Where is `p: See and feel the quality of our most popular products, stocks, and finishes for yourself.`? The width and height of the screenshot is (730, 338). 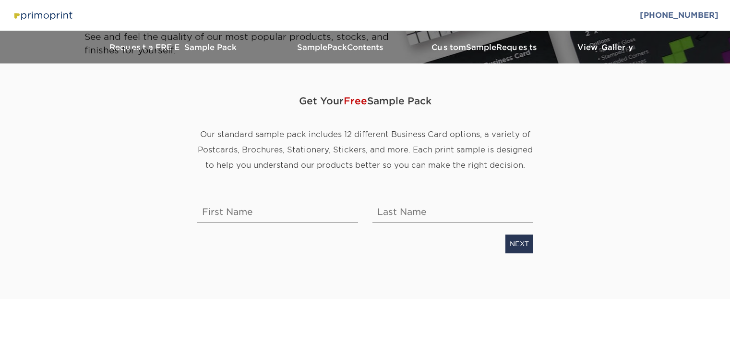
p: See and feel the quality of our most popular products, stocks, and finishes for yourself. is located at coordinates (249, 43).